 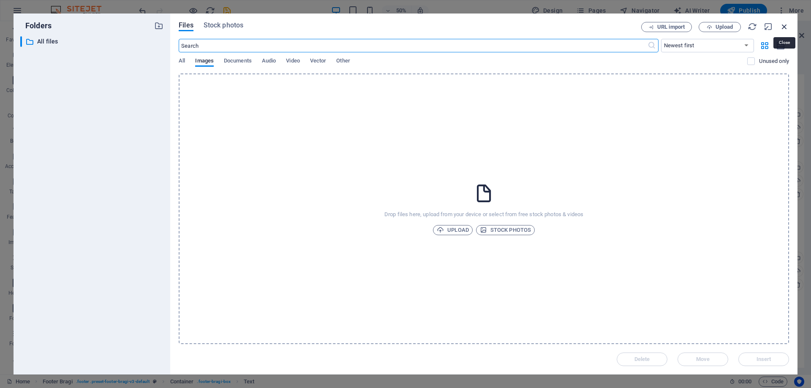 What do you see at coordinates (293, 62) in the screenshot?
I see `span: Video` at bounding box center [293, 62].